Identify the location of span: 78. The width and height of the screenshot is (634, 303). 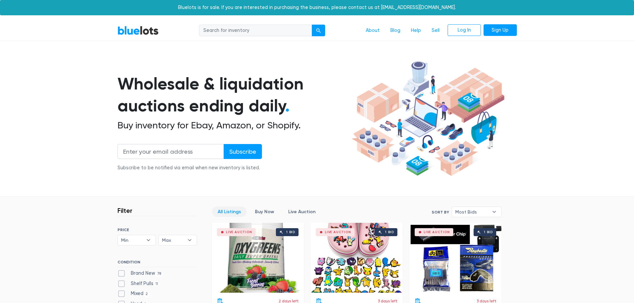
(159, 274).